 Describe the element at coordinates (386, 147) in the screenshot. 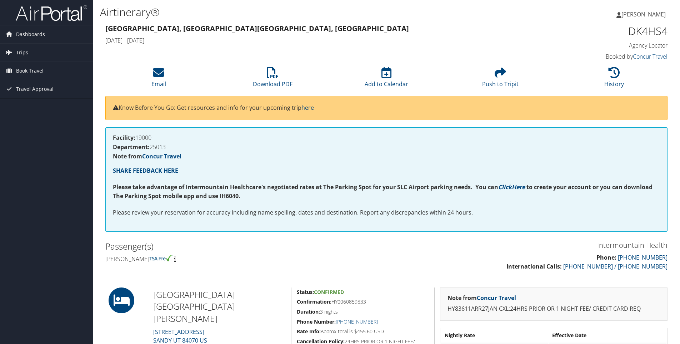

I see `h4: 25013` at that location.